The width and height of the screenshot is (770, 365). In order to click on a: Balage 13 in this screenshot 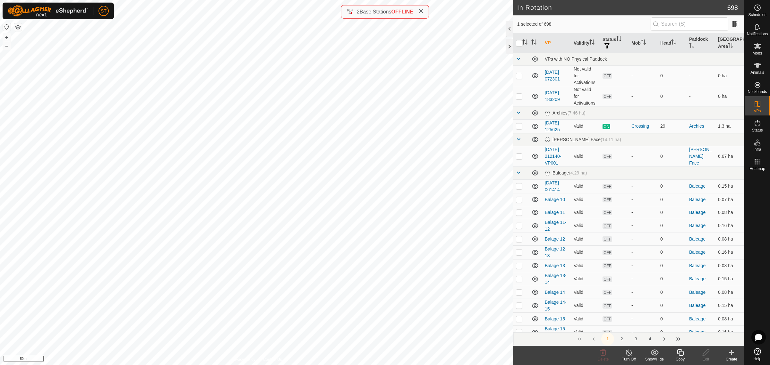, I will do `click(555, 266)`.